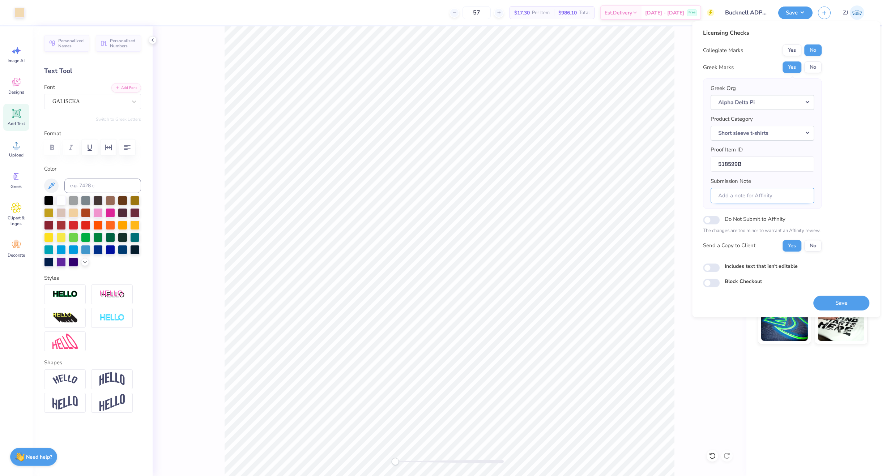 The width and height of the screenshot is (882, 476). I want to click on label: Block Checkout, so click(743, 281).